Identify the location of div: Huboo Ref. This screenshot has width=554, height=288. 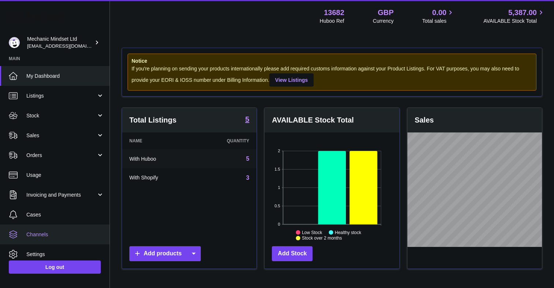
(332, 21).